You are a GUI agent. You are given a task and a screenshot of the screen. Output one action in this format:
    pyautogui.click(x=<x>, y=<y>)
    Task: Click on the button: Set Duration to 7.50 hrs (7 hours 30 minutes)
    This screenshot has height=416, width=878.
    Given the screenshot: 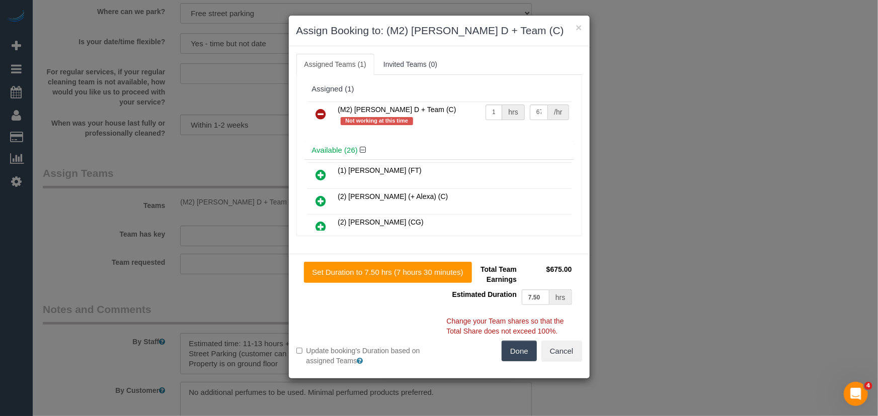 What is the action you would take?
    pyautogui.click(x=388, y=273)
    